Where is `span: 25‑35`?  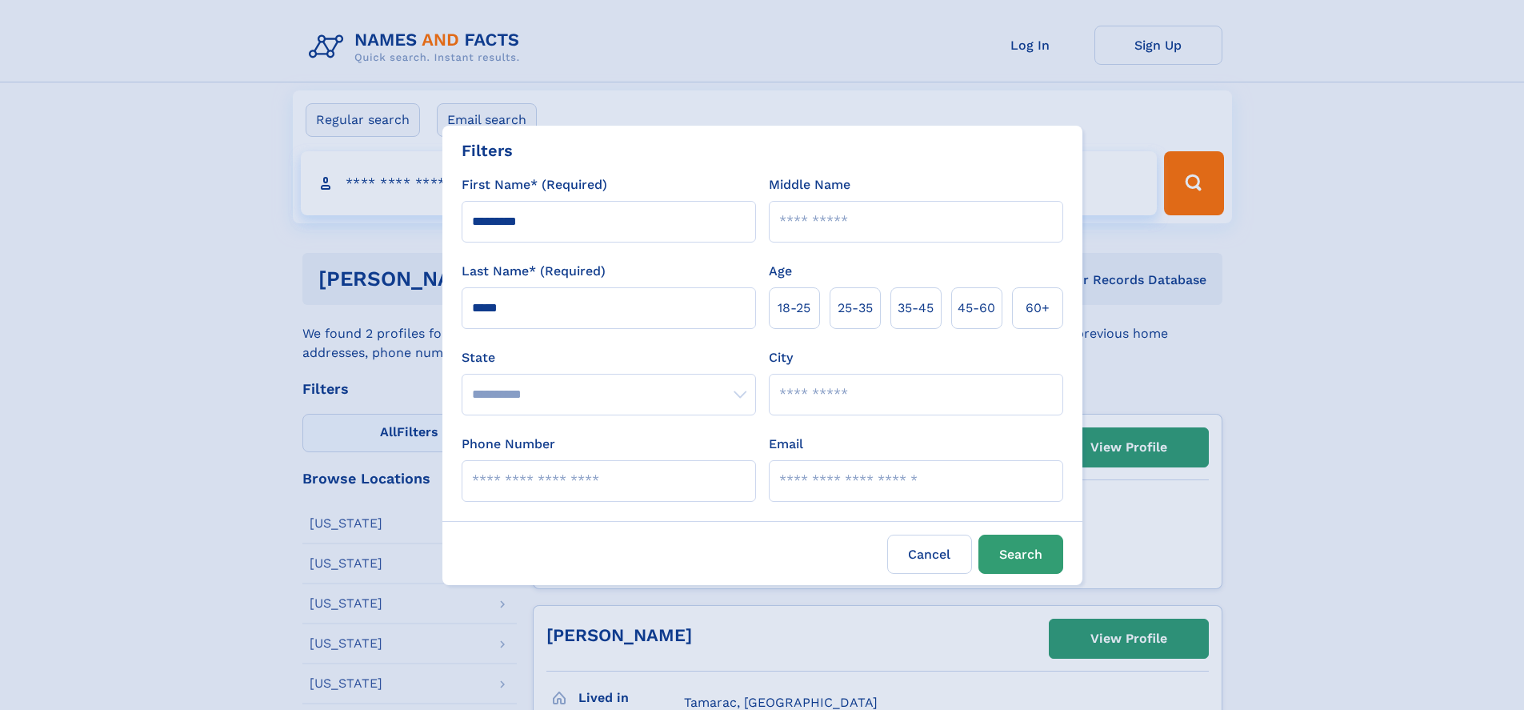 span: 25‑35 is located at coordinates (855, 308).